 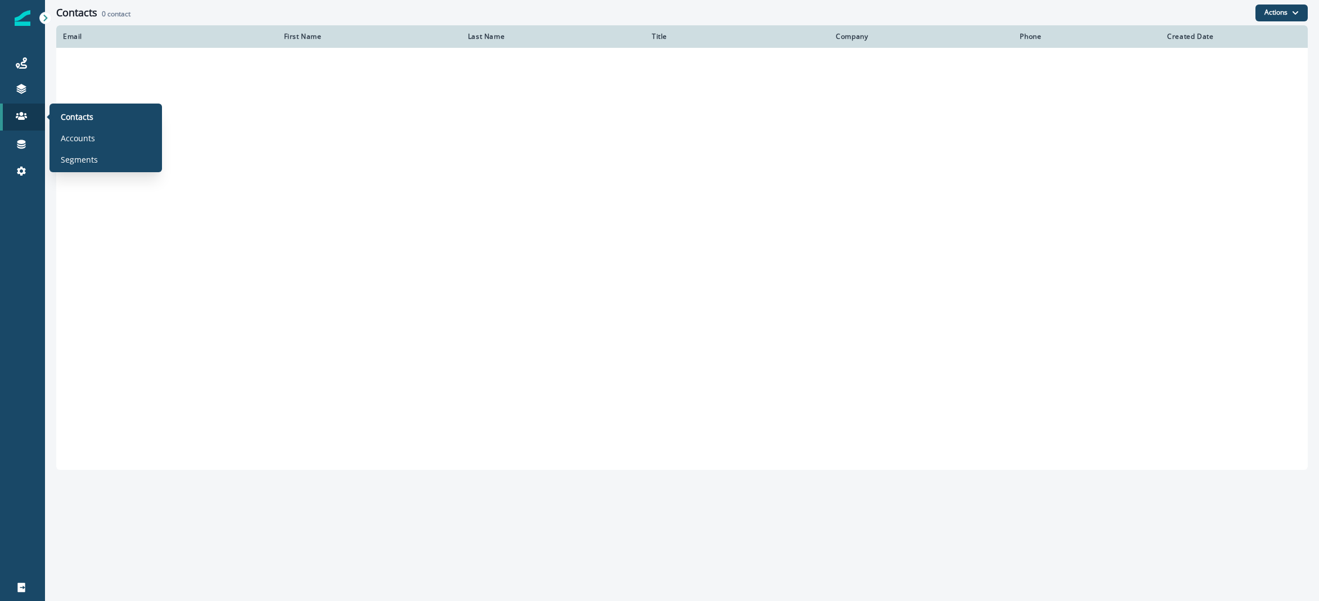 What do you see at coordinates (106, 138) in the screenshot?
I see `a: Accounts` at bounding box center [106, 138].